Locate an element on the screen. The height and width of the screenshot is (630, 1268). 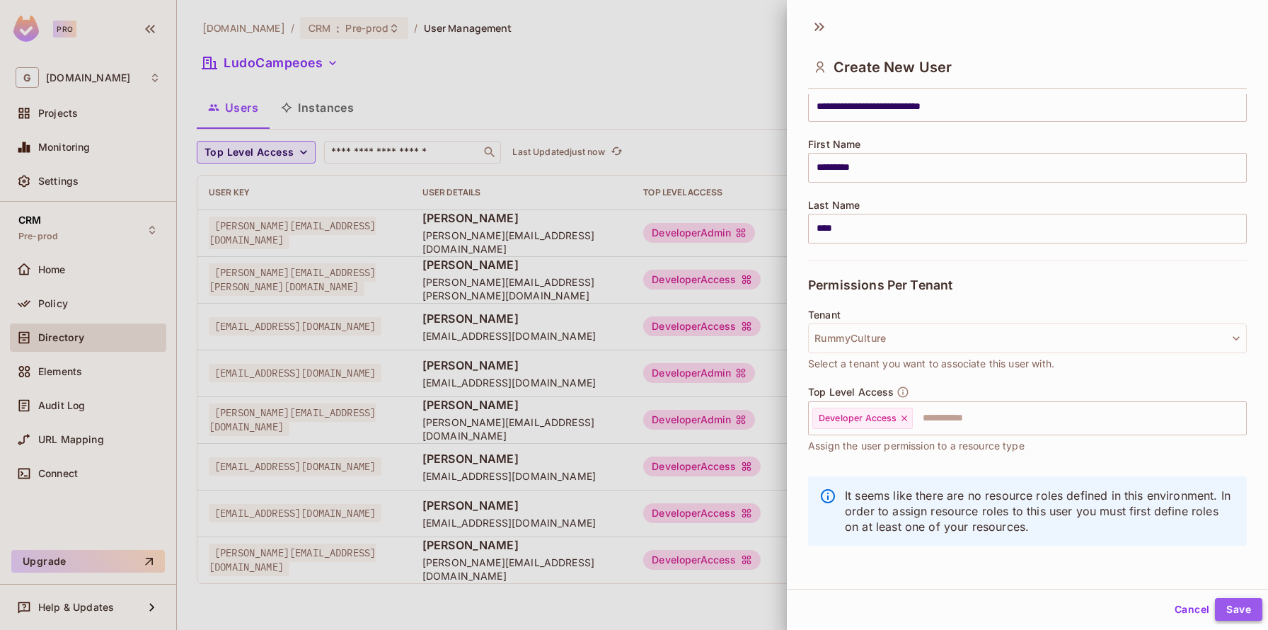
span: Tenant is located at coordinates (824, 315).